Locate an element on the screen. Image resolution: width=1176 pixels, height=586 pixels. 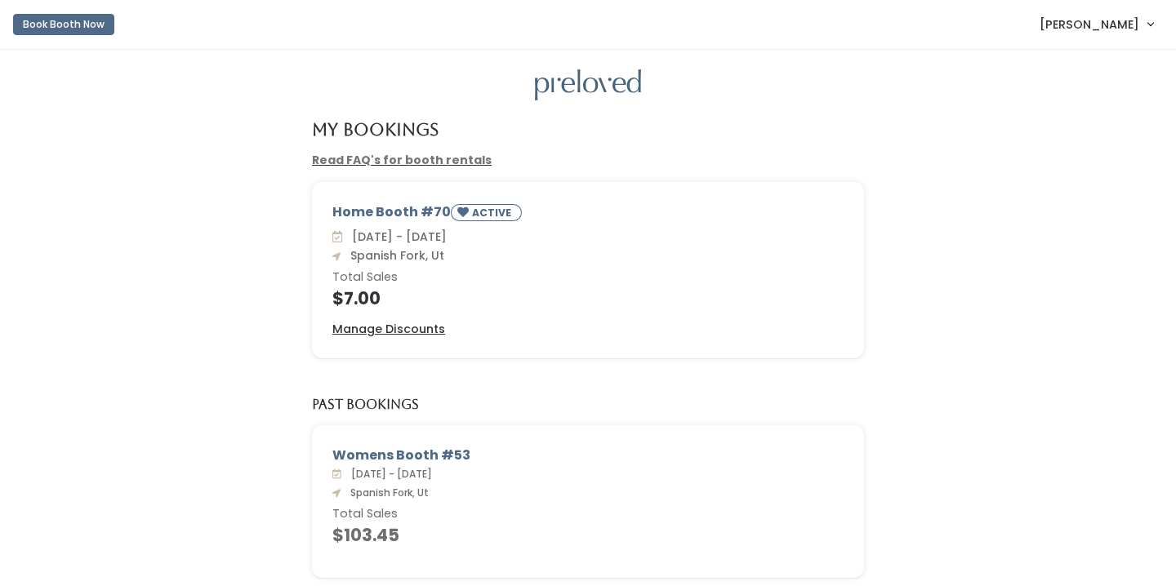
a: Book Booth Now is located at coordinates (64, 24).